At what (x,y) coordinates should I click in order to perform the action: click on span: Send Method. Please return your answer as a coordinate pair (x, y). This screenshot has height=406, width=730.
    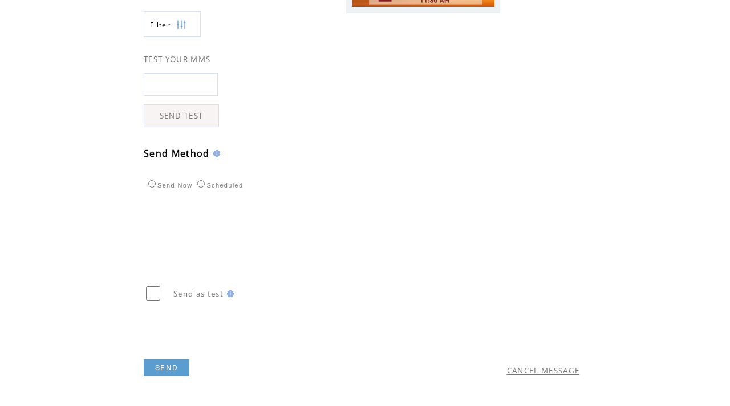
    Looking at the image, I should click on (177, 153).